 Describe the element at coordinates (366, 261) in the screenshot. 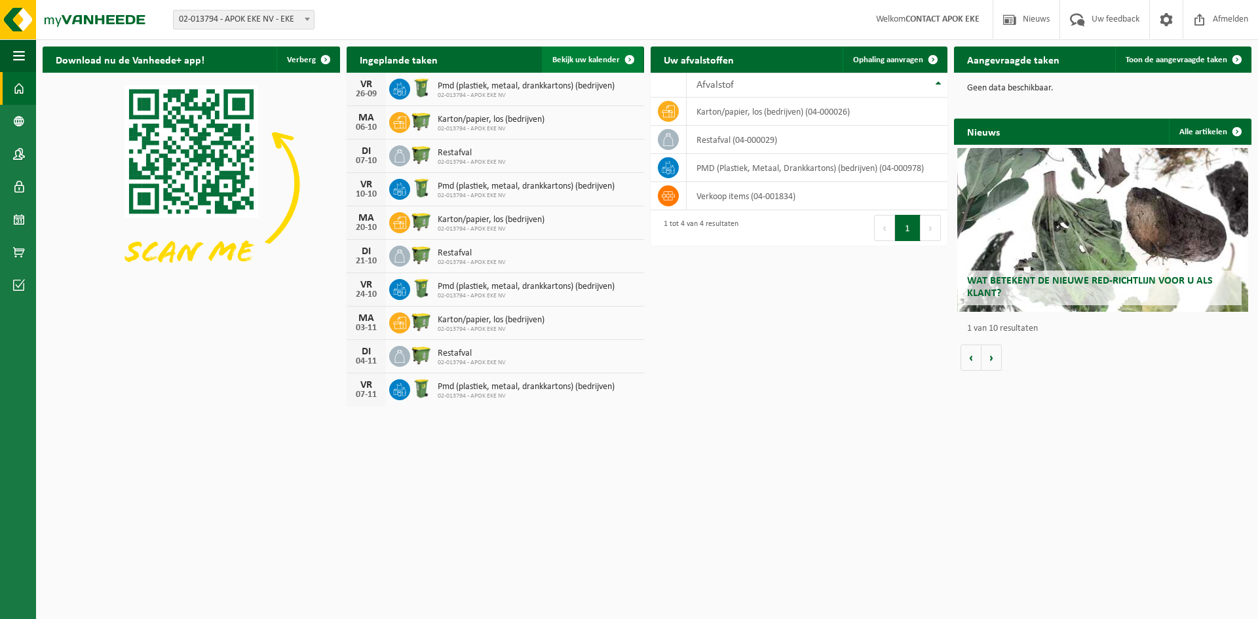

I see `div: 21-10` at that location.